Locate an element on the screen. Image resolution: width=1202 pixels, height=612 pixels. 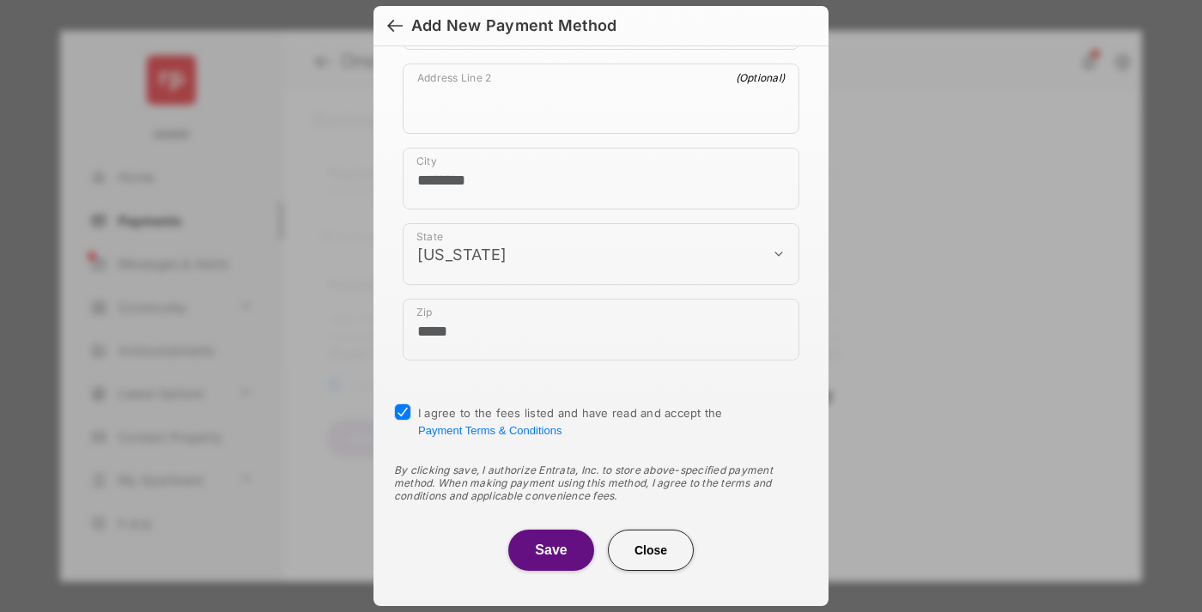
button: Close is located at coordinates (651, 551).